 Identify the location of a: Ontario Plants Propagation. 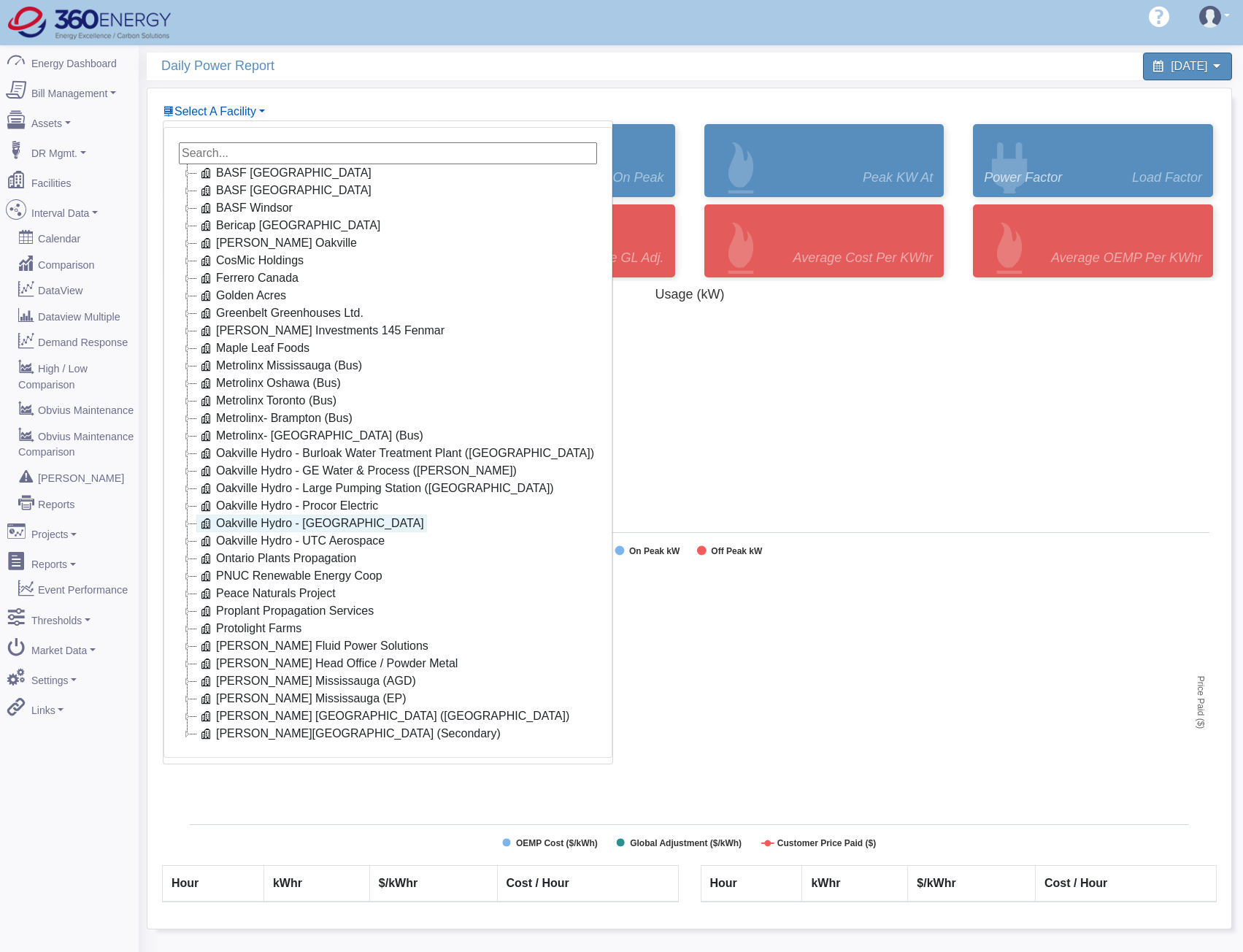
(277, 559).